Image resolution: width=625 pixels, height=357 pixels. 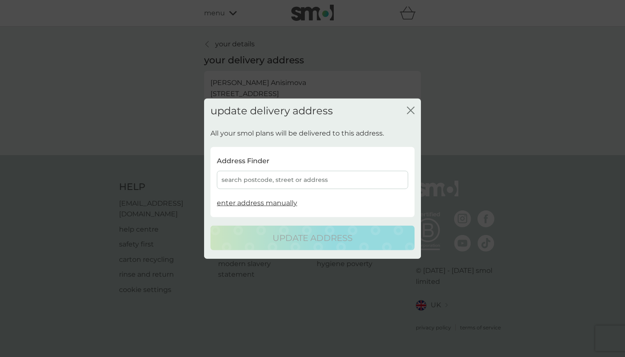 What do you see at coordinates (313, 180) in the screenshot?
I see `div: search postcode, street or address` at bounding box center [313, 180].